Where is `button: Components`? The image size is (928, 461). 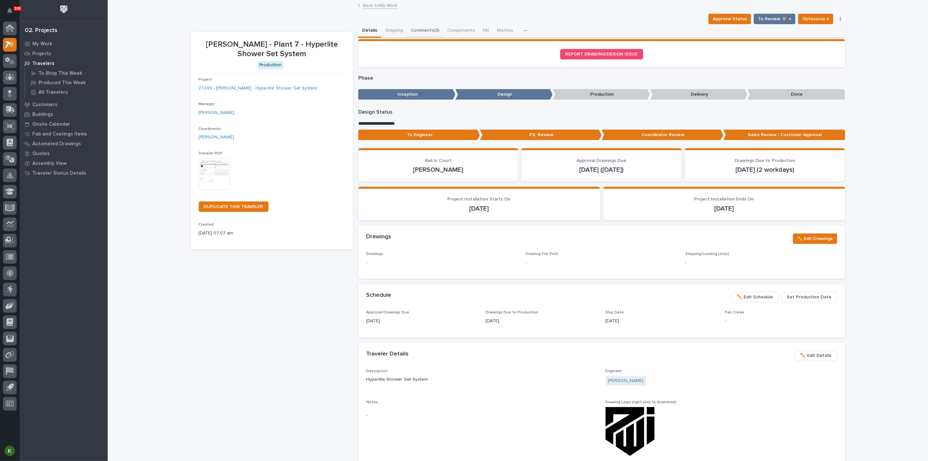
button: Components is located at coordinates (461, 31).